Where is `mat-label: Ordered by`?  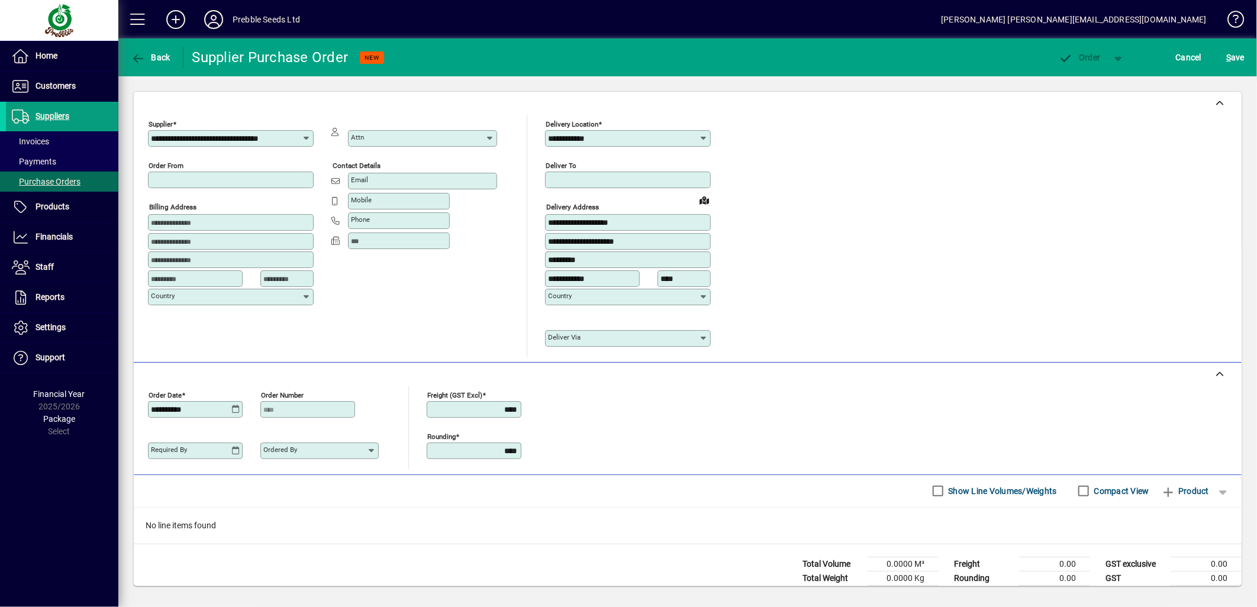
mat-label: Ordered by is located at coordinates (280, 450).